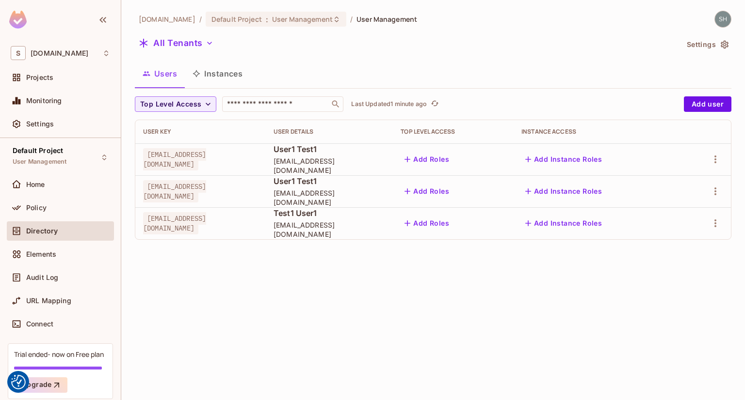 The image size is (745, 400). What do you see at coordinates (434, 104) in the screenshot?
I see `span: refresh` at bounding box center [434, 104].